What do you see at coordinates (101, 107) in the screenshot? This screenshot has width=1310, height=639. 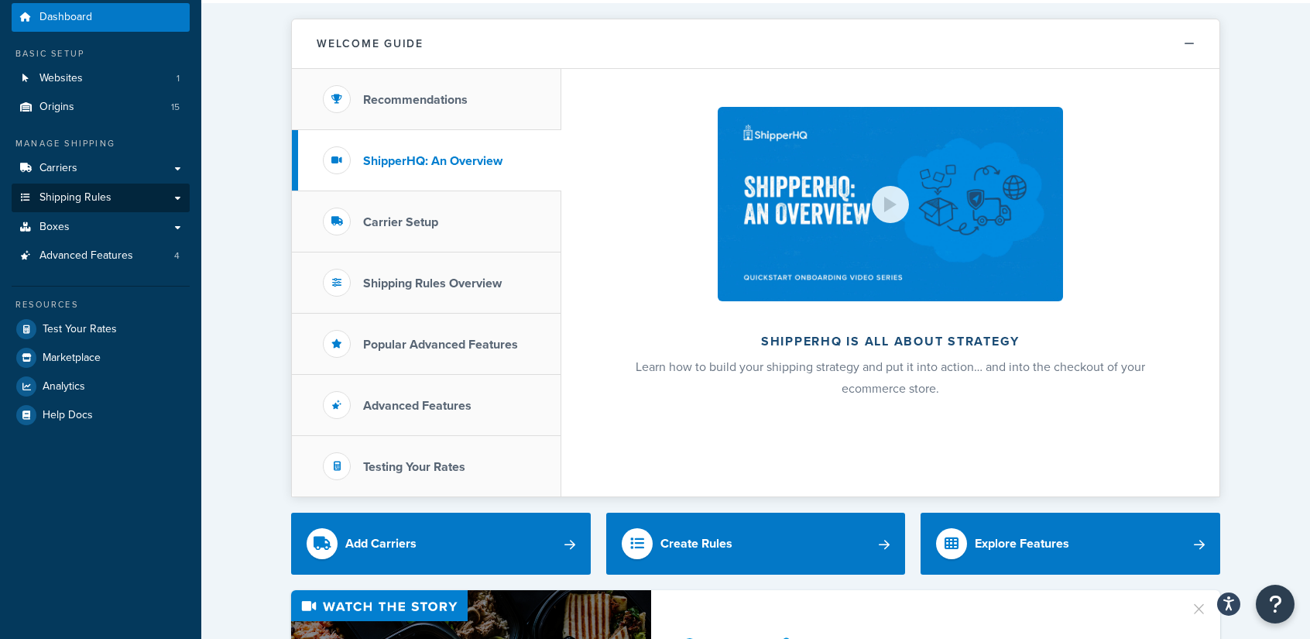 I see `a: Origins15` at bounding box center [101, 107].